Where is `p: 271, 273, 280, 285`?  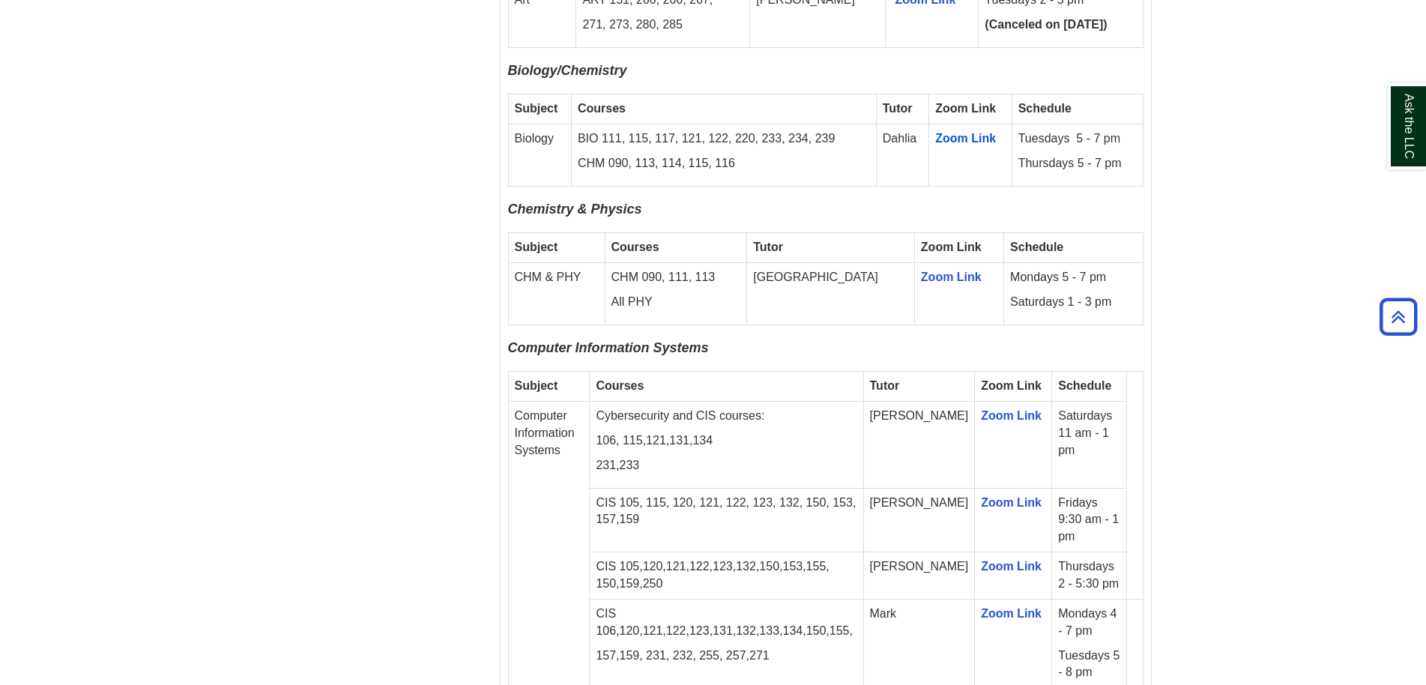
p: 271, 273, 280, 285 is located at coordinates (663, 25).